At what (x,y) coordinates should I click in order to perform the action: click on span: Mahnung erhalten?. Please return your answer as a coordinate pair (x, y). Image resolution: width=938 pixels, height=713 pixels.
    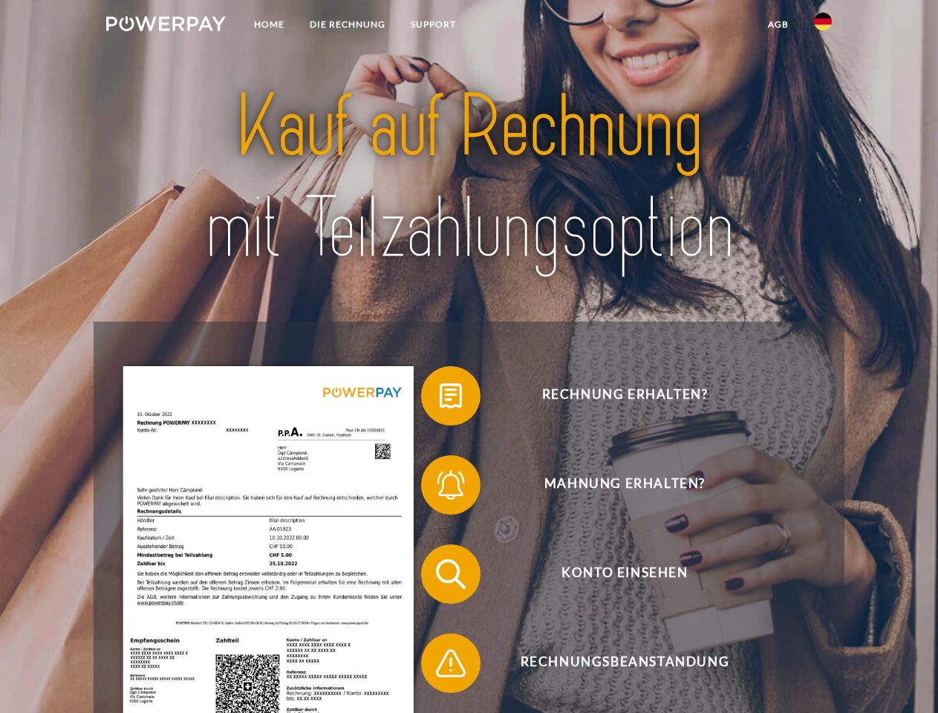
    Looking at the image, I should click on (625, 485).